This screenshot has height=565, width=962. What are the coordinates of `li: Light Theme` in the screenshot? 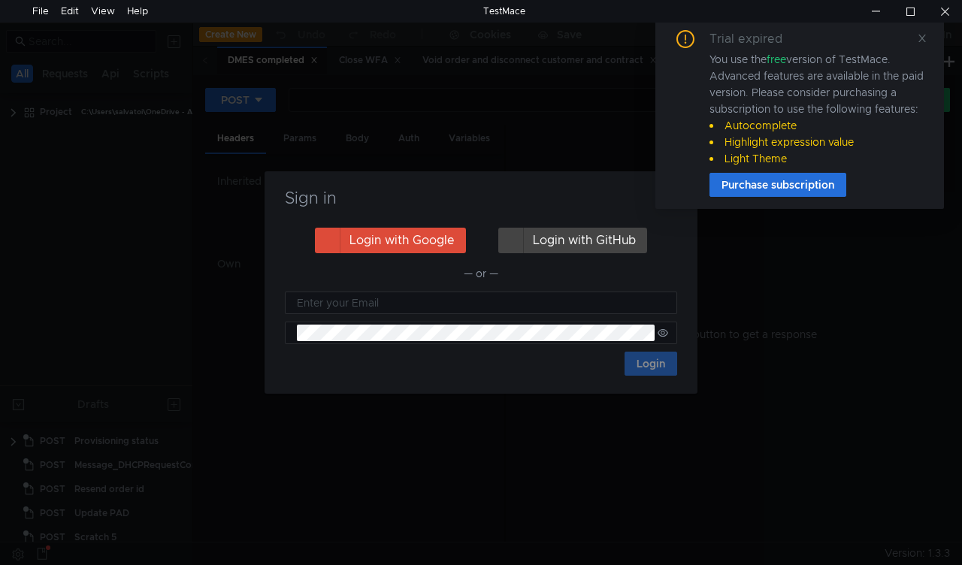 It's located at (818, 159).